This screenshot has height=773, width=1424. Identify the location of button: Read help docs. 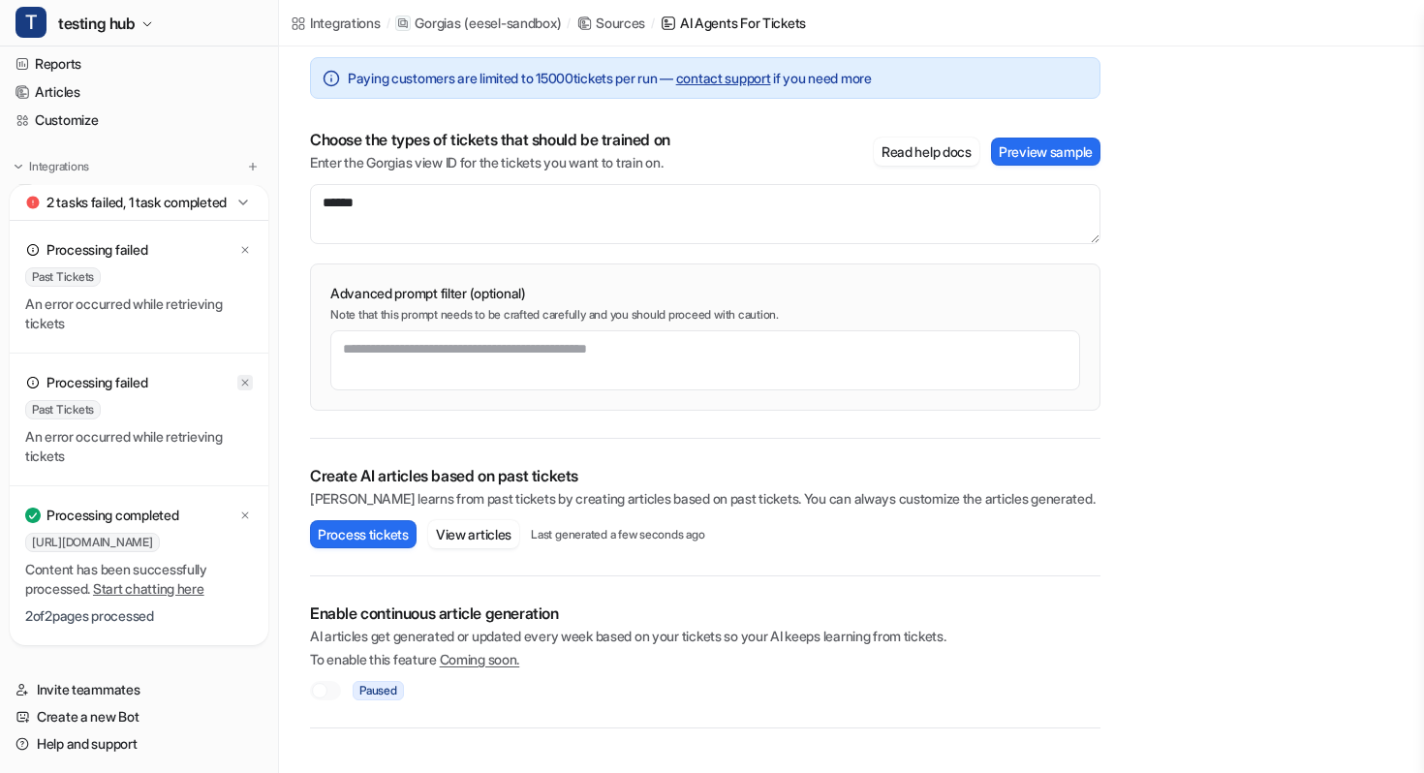
(926, 151).